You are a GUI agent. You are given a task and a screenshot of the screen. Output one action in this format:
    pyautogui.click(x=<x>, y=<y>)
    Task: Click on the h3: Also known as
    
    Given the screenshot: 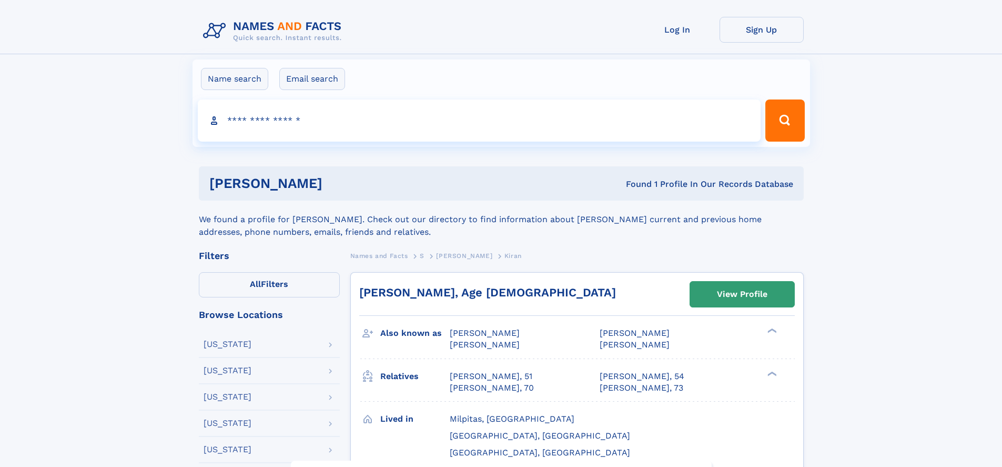 What is the action you would take?
    pyautogui.click(x=415, y=333)
    